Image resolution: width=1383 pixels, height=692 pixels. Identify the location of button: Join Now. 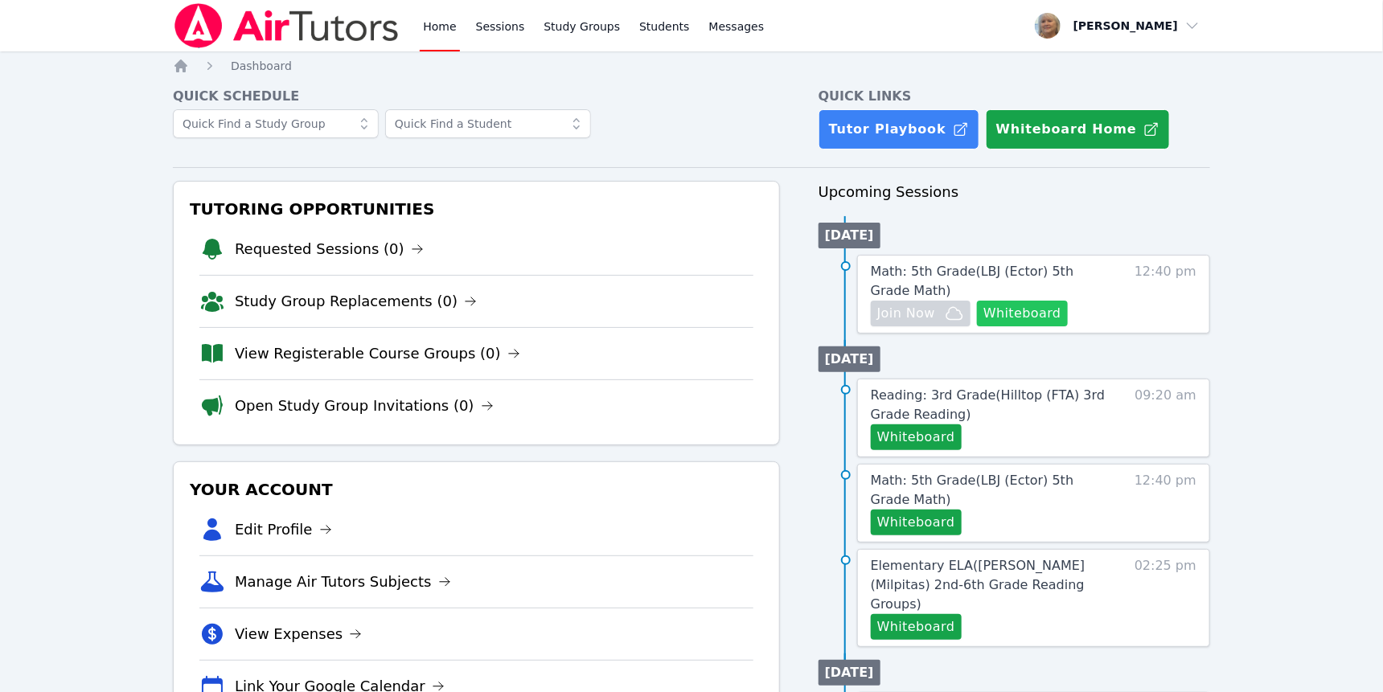
(921, 314).